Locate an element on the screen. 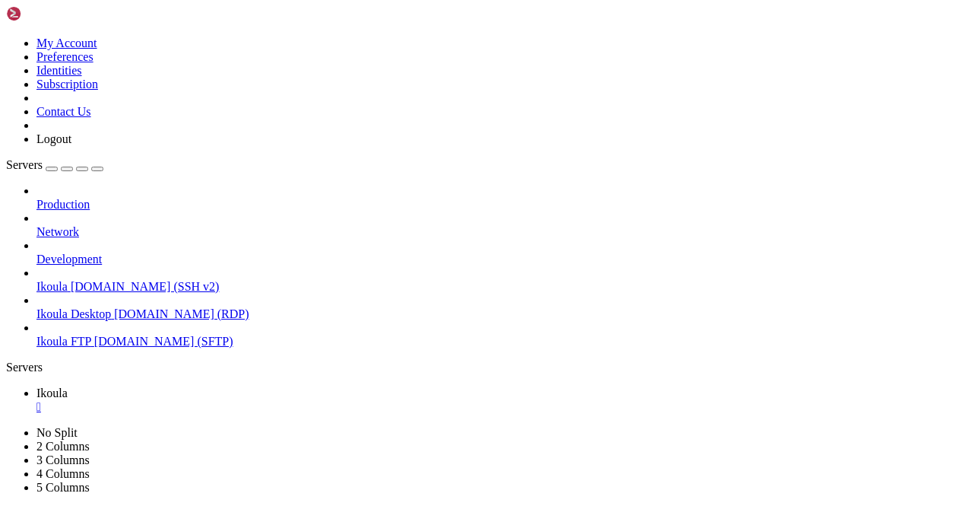 Image resolution: width=973 pixels, height=506 pixels. a: 3 Columns is located at coordinates (63, 459).